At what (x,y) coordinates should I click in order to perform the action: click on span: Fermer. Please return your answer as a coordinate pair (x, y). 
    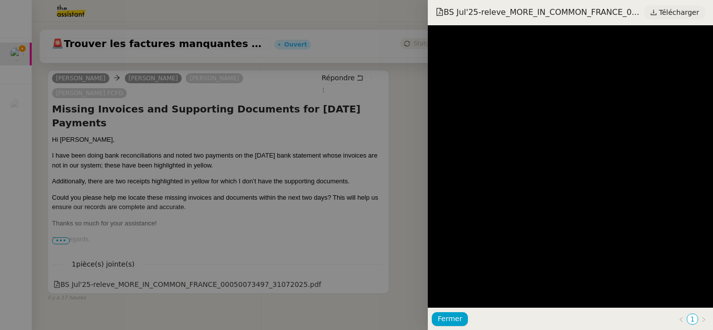
    Looking at the image, I should click on (450, 318).